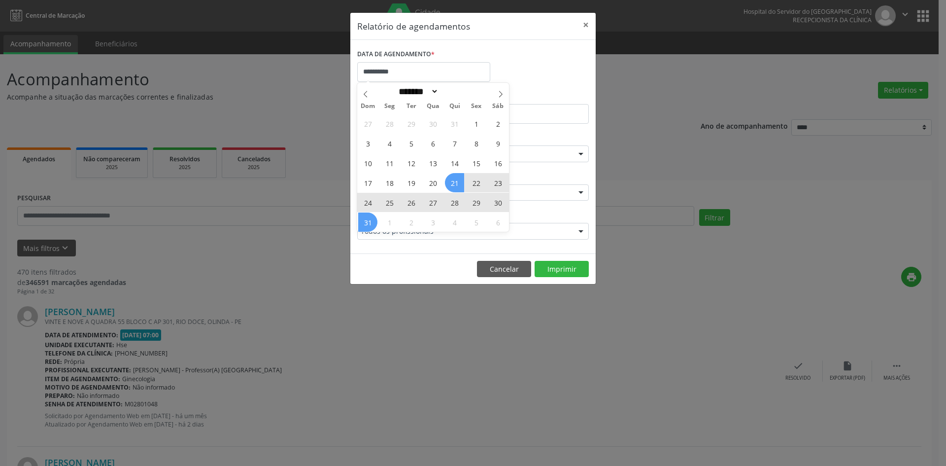  I want to click on span: Setembro 3, 2025, so click(433, 222).